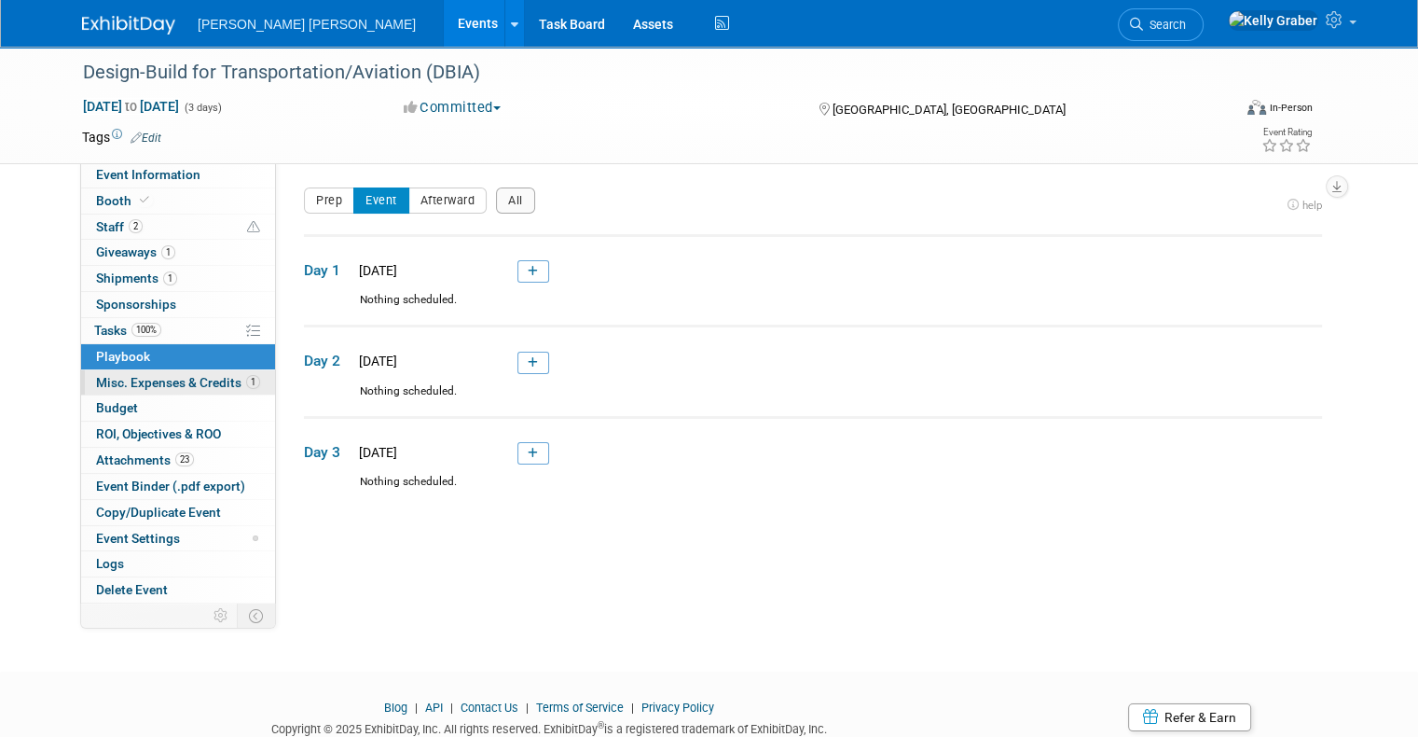 The image size is (1418, 737). What do you see at coordinates (221, 615) in the screenshot?
I see `td: Personalize Event Tab Strip` at bounding box center [221, 615].